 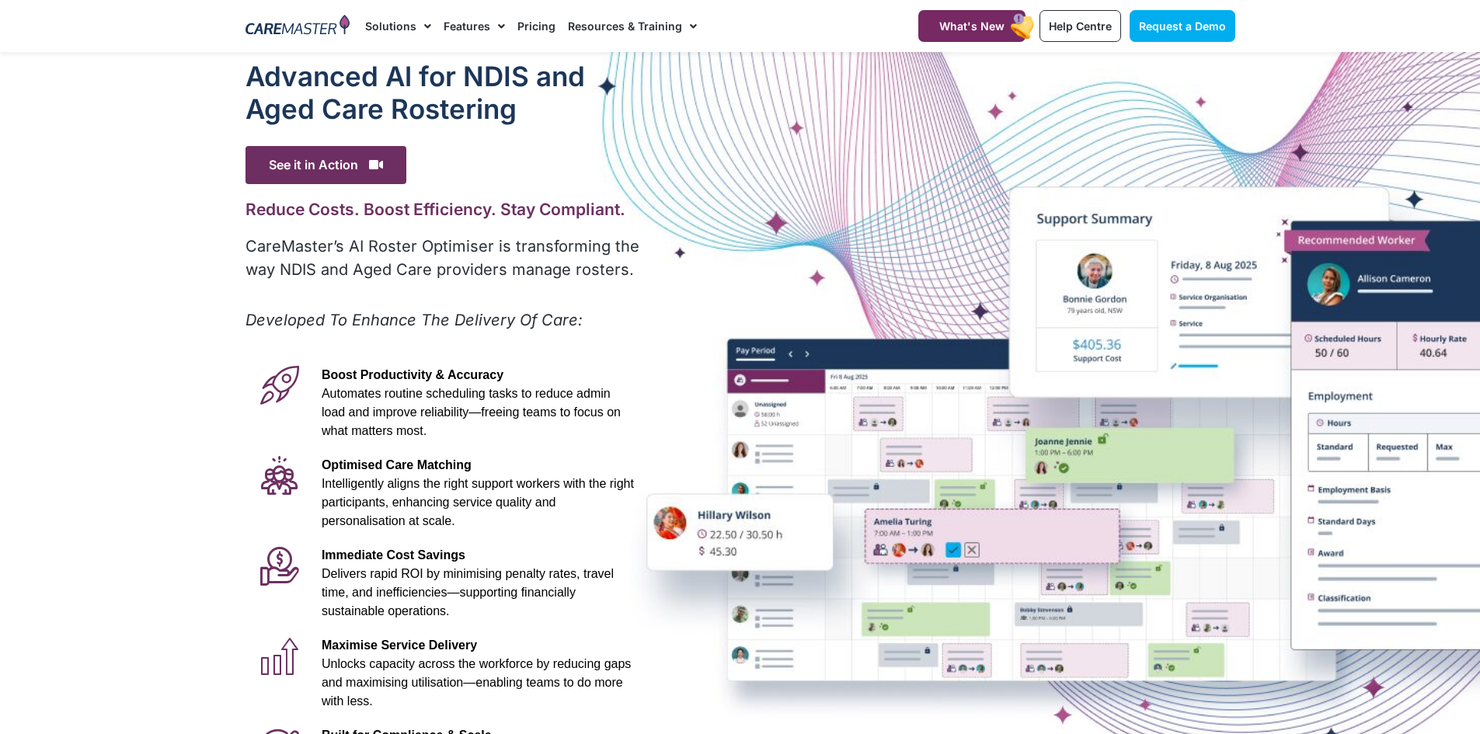 What do you see at coordinates (1182, 26) in the screenshot?
I see `a: Request a Demo` at bounding box center [1182, 26].